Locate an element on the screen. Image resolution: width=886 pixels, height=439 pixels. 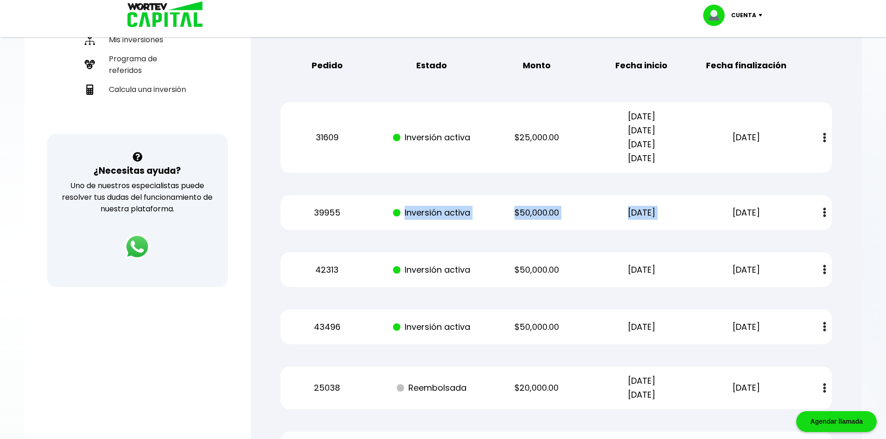
h3: ¿Necesitas ayuda? is located at coordinates (137, 171).